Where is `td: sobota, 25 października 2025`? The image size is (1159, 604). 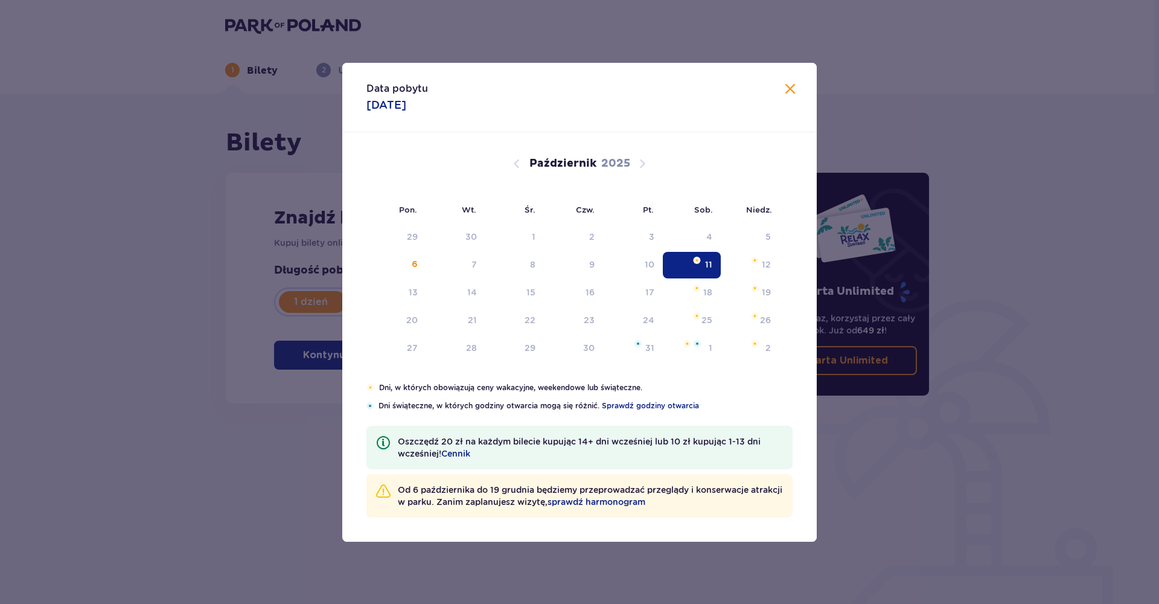
td: sobota, 25 października 2025 is located at coordinates (692, 321).